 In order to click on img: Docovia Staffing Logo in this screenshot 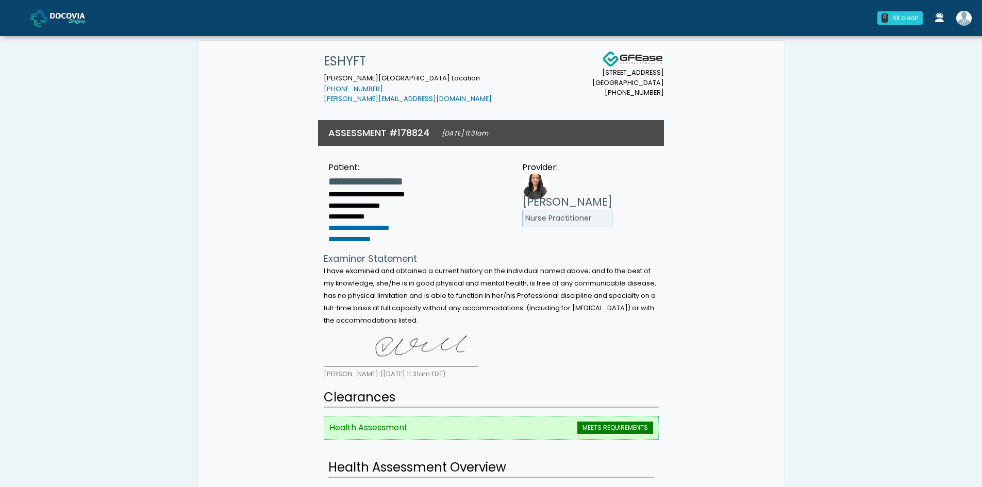, I will do `click(633, 59)`.